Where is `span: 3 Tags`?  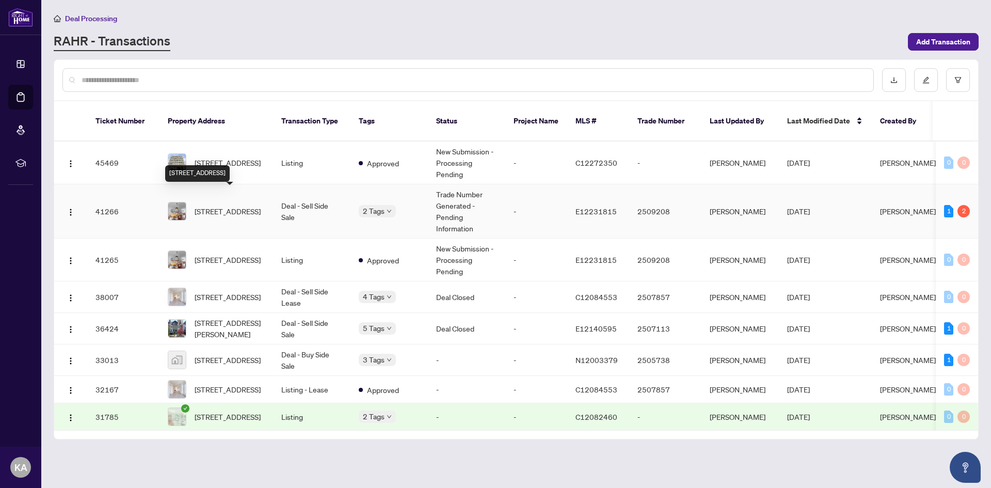 span: 3 Tags is located at coordinates (374, 359).